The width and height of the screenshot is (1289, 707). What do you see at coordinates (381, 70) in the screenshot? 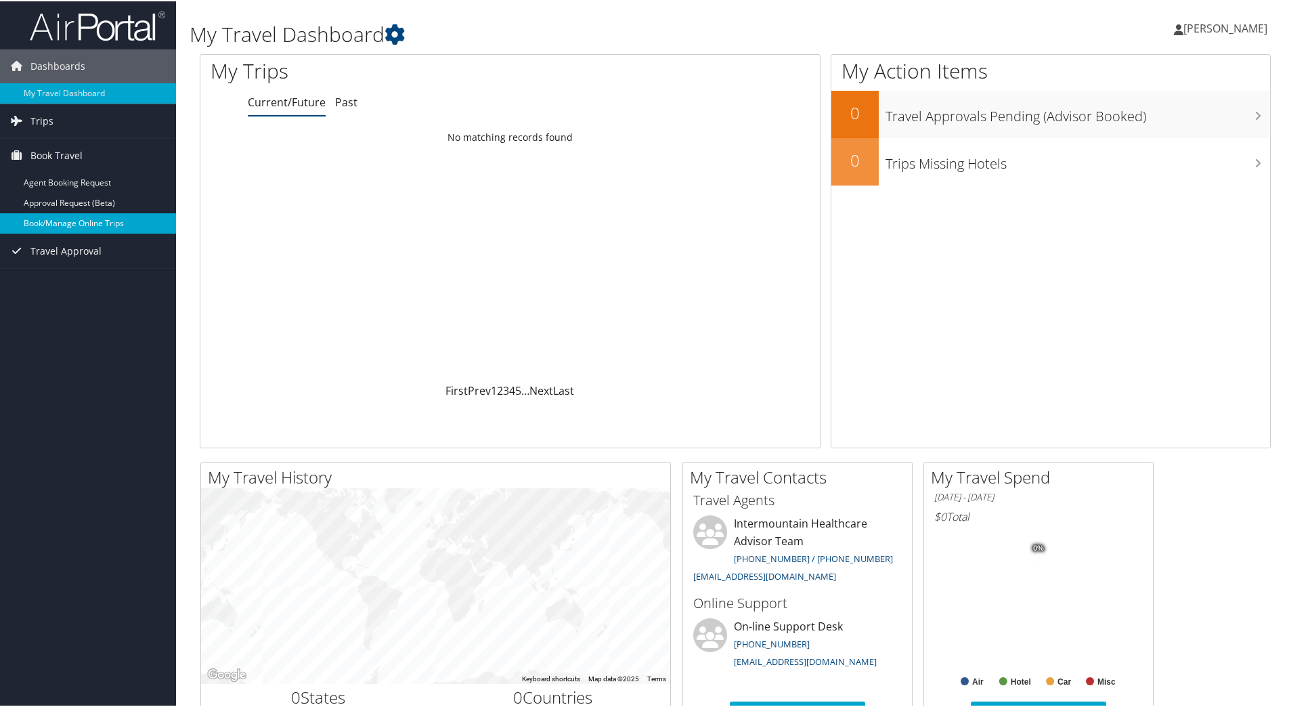
I see `h1: My Trips` at bounding box center [381, 70].